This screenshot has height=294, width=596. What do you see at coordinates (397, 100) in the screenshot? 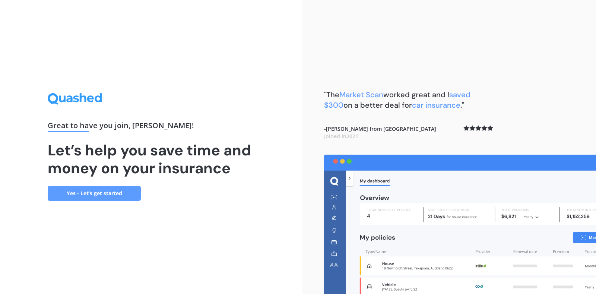
I see `b: "The worked great and I on a better deal for ."` at bounding box center [397, 100].